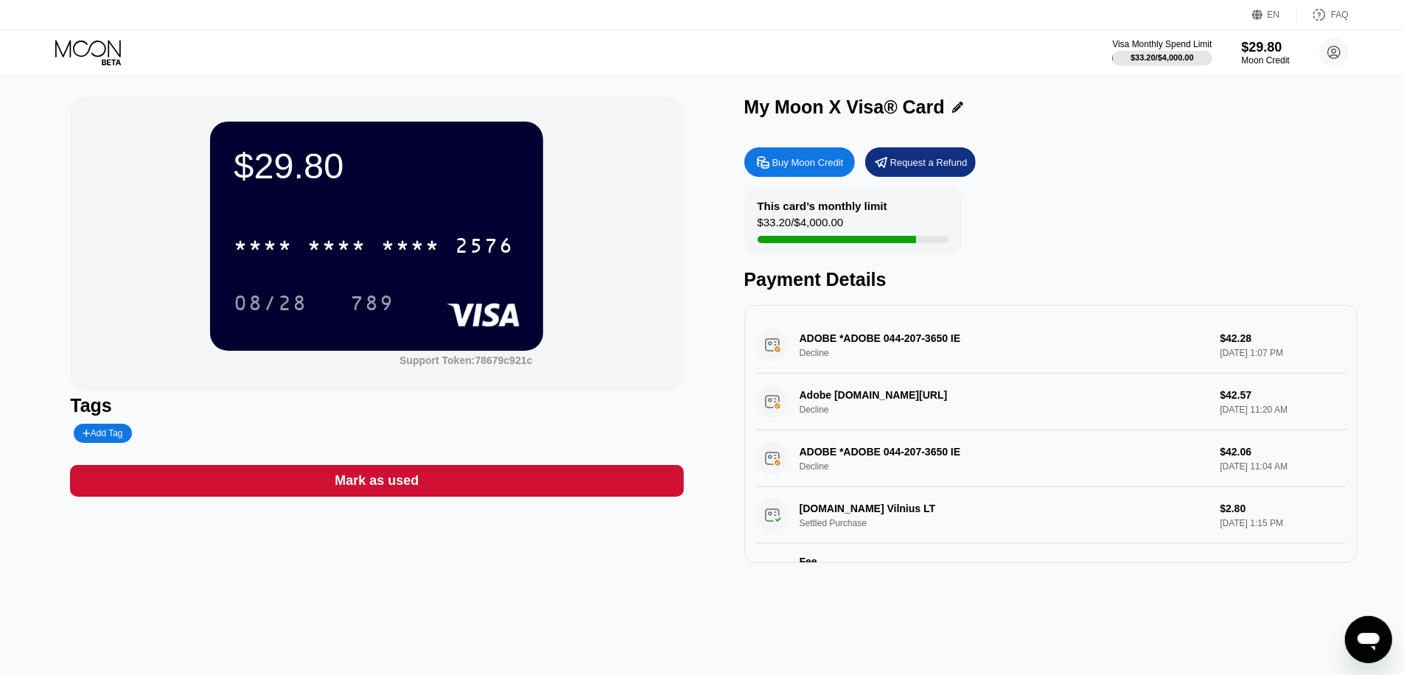 Image resolution: width=1404 pixels, height=675 pixels. I want to click on div: Fee, so click(851, 562).